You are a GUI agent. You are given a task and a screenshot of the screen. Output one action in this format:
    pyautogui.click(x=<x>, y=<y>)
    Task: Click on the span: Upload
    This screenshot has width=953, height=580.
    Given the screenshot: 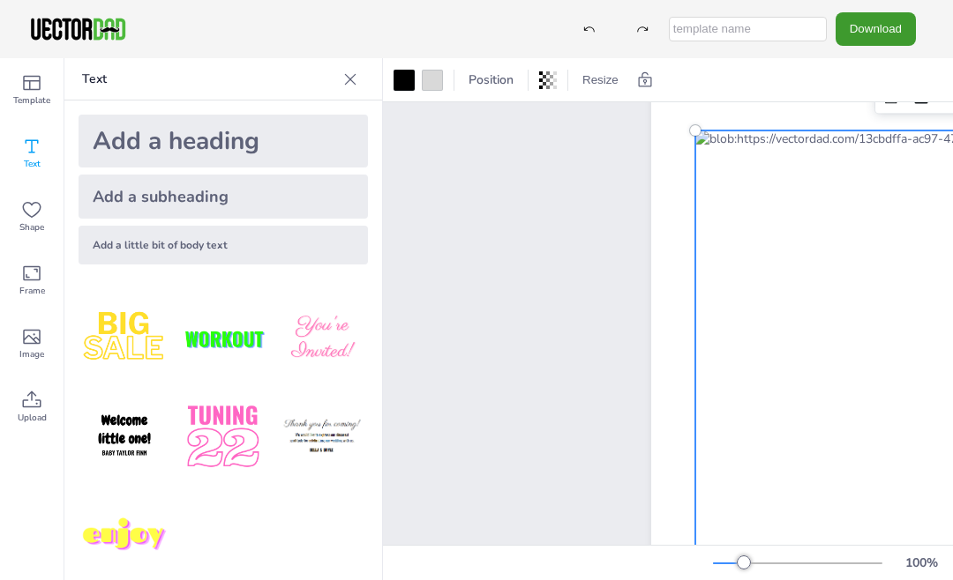 What is the action you would take?
    pyautogui.click(x=32, y=418)
    